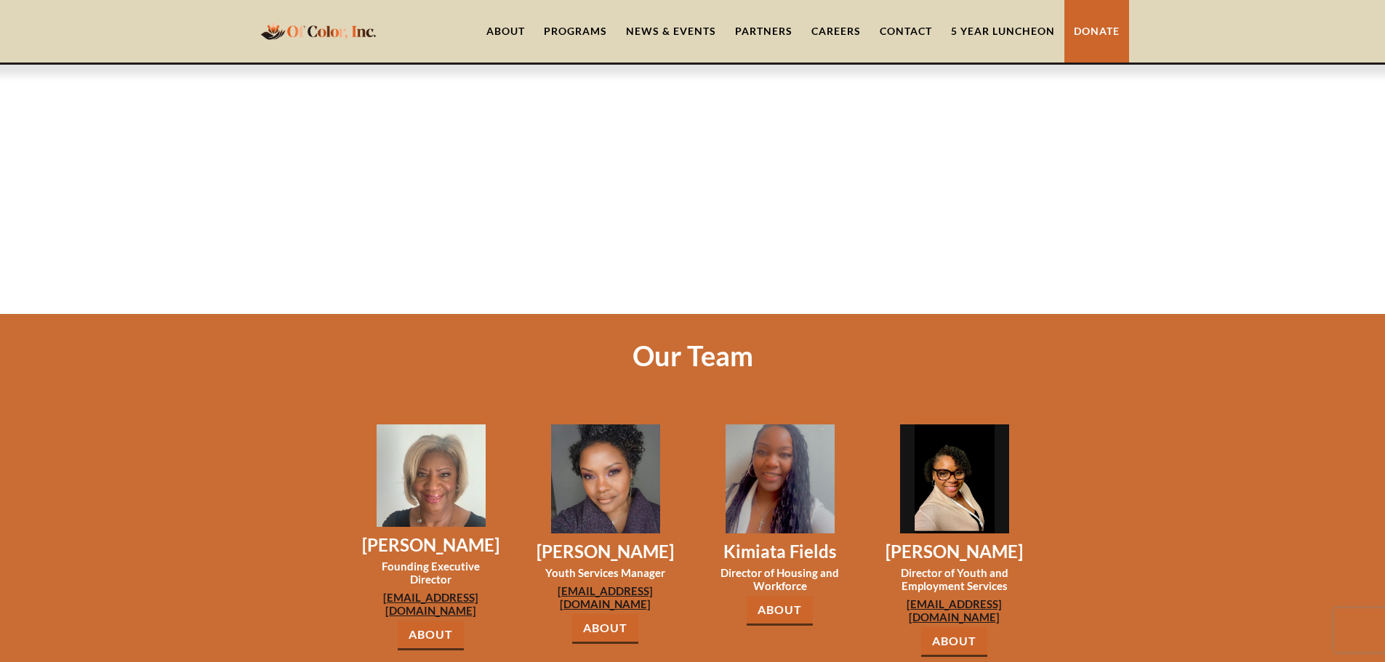 This screenshot has height=662, width=1385. What do you see at coordinates (693, 356) in the screenshot?
I see `h1: Our Team` at bounding box center [693, 356].